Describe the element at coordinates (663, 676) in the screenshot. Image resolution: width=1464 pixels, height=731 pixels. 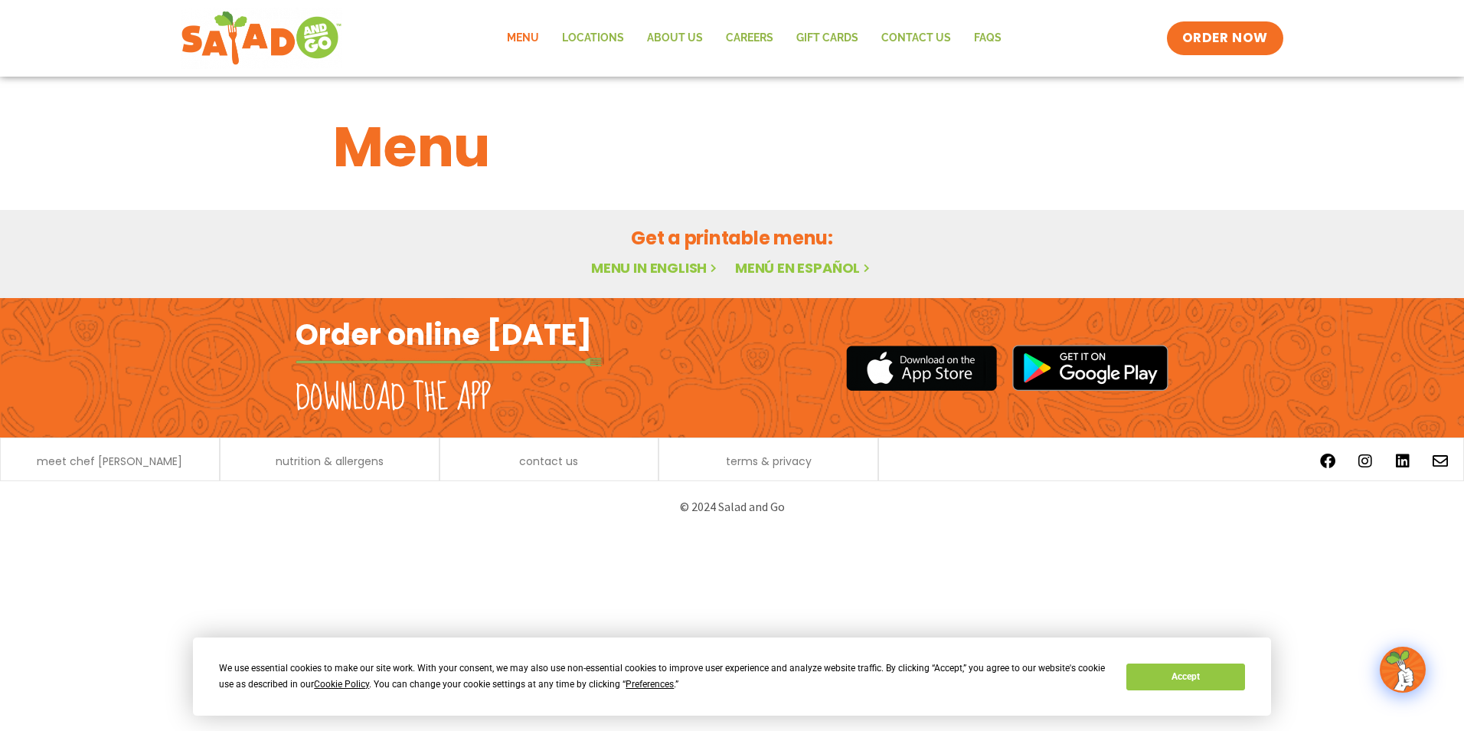
I see `div: We use essential cookies to make our site work. With your consent, we may also use non-essential ...` at that location.